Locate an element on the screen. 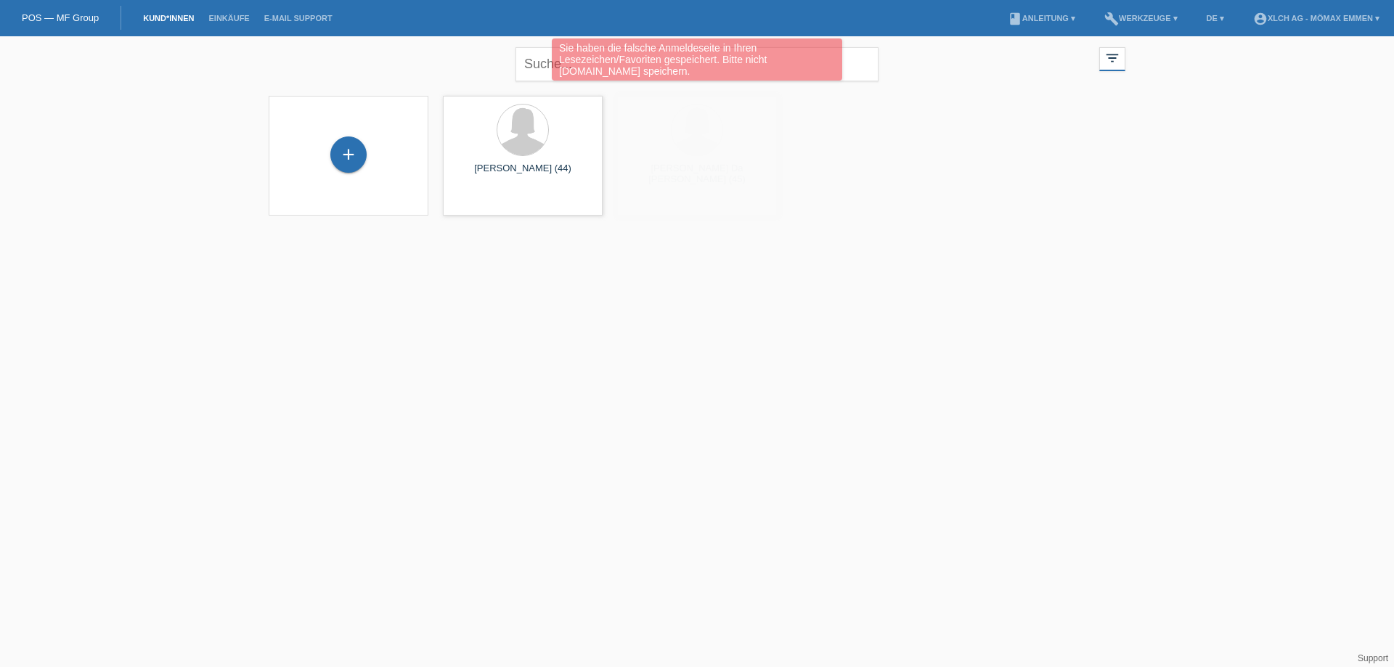 The width and height of the screenshot is (1394, 667). a: E-Mail Support is located at coordinates (298, 18).